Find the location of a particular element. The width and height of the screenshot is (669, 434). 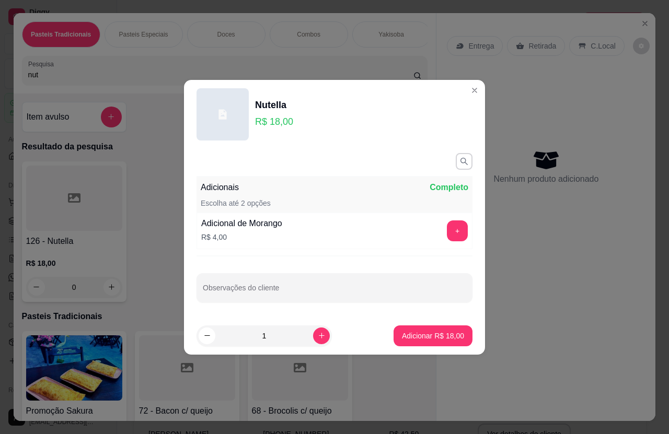

button: add is located at coordinates (457, 231).